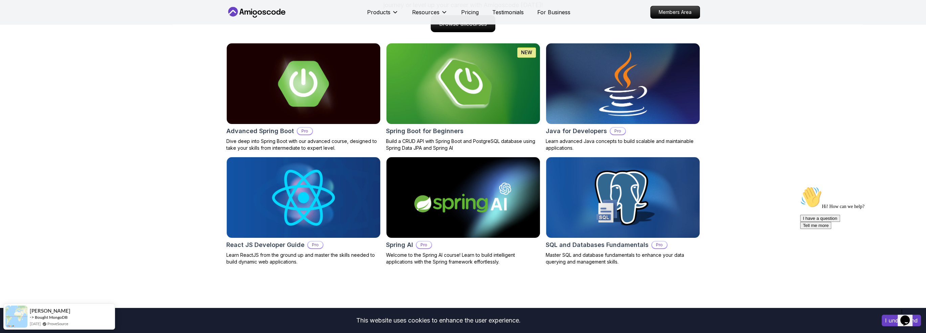 Image resolution: width=926 pixels, height=333 pixels. What do you see at coordinates (304, 258) in the screenshot?
I see `p: Learn ReactJS from the ground up and master the skills needed to build dynamic web applications.` at bounding box center [304, 258].